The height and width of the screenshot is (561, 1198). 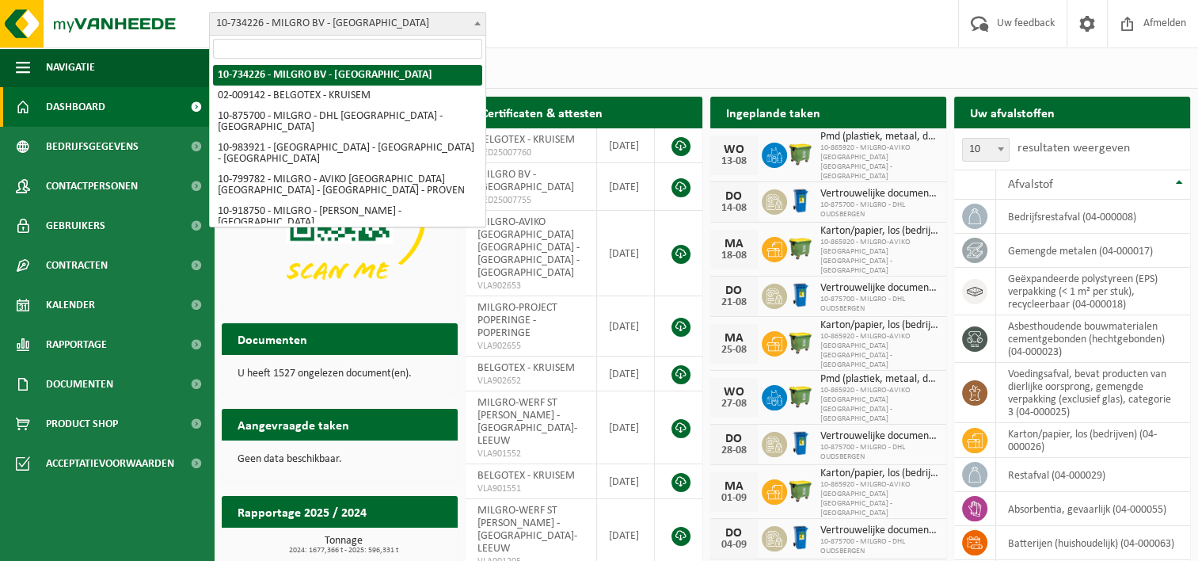 What do you see at coordinates (801, 396) in the screenshot?
I see `img: WB-1100-HPE-GN-51` at bounding box center [801, 396].